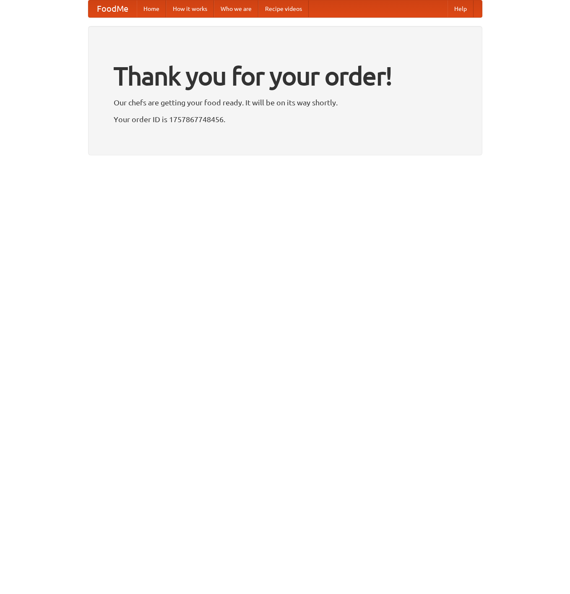  Describe the element at coordinates (284, 9) in the screenshot. I see `a: Recipe videos` at that location.